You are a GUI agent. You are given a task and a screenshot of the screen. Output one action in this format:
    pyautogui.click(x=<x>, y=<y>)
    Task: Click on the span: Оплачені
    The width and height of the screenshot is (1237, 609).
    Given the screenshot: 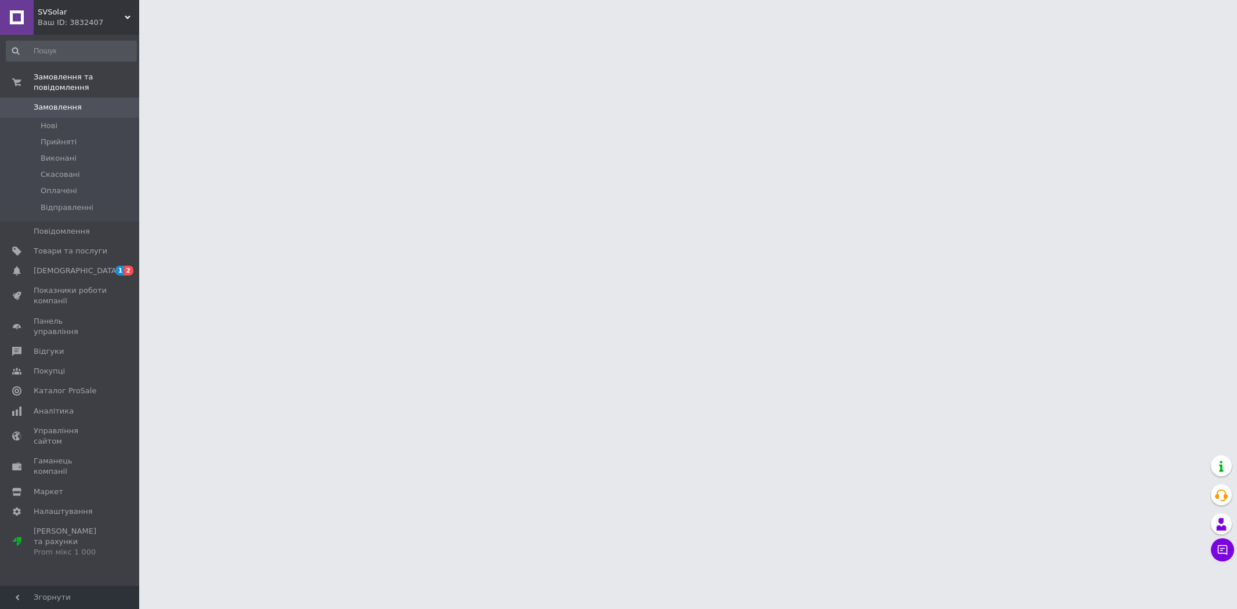 What is the action you would take?
    pyautogui.click(x=59, y=191)
    